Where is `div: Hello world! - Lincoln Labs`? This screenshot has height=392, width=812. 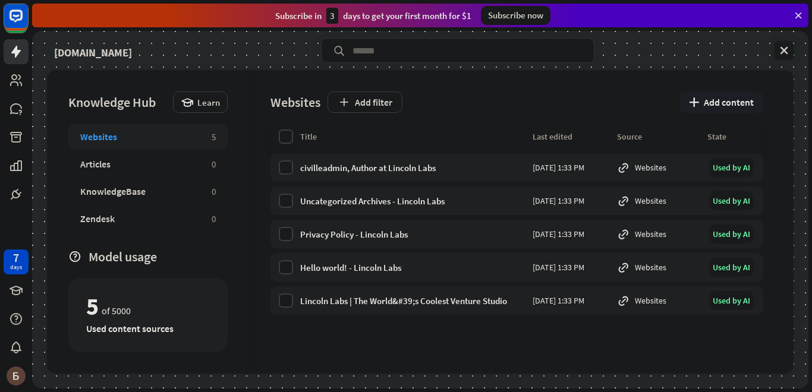 div: Hello world! - Lincoln Labs is located at coordinates (413, 268).